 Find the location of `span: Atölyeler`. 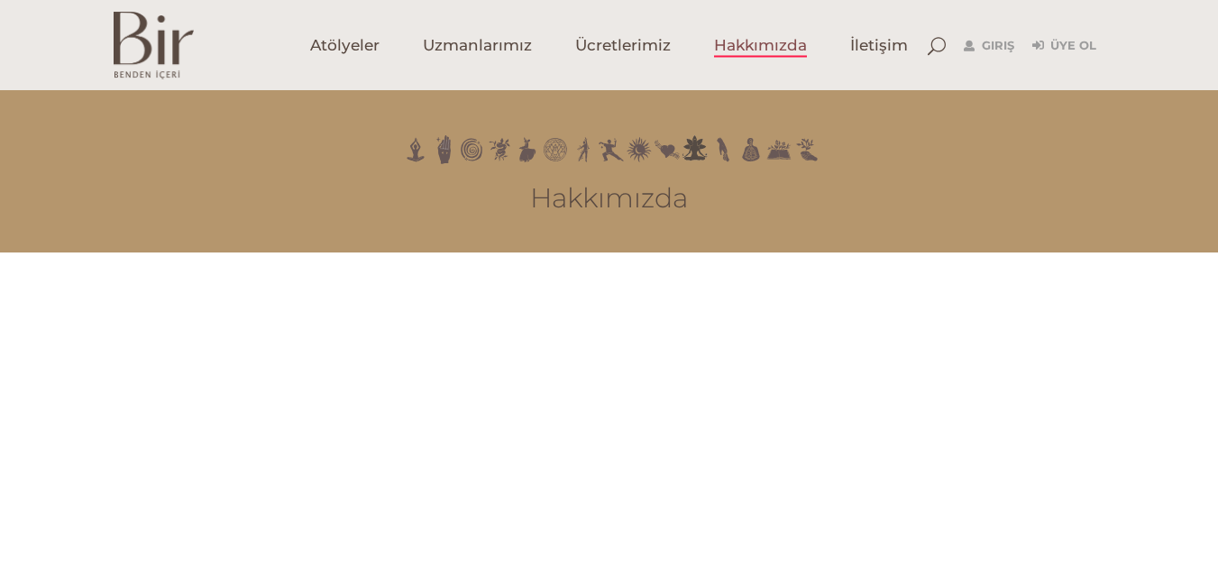

span: Atölyeler is located at coordinates (344, 45).